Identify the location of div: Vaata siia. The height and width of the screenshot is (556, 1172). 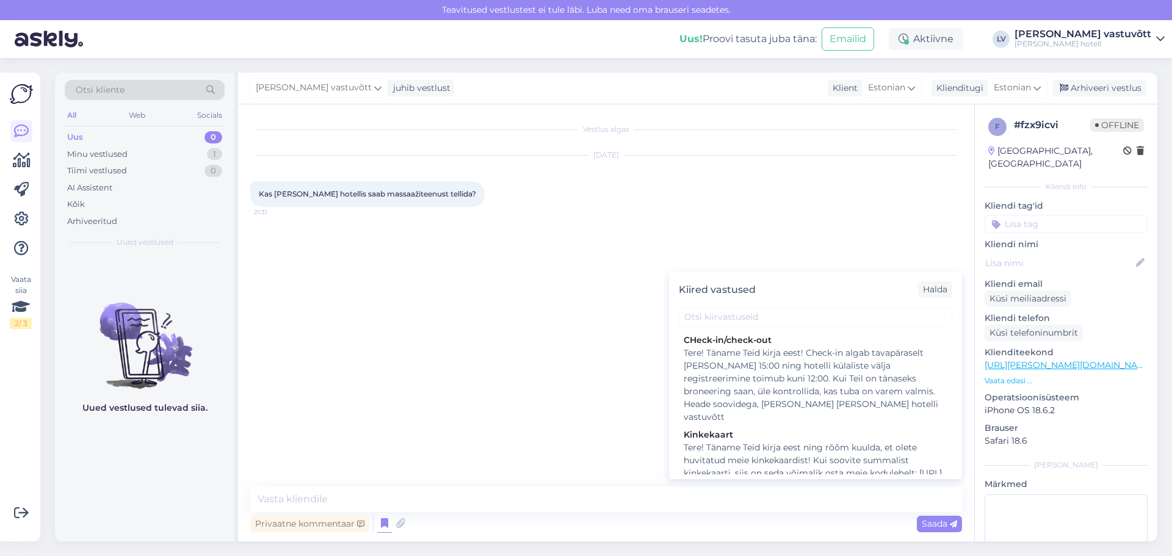
(21, 302).